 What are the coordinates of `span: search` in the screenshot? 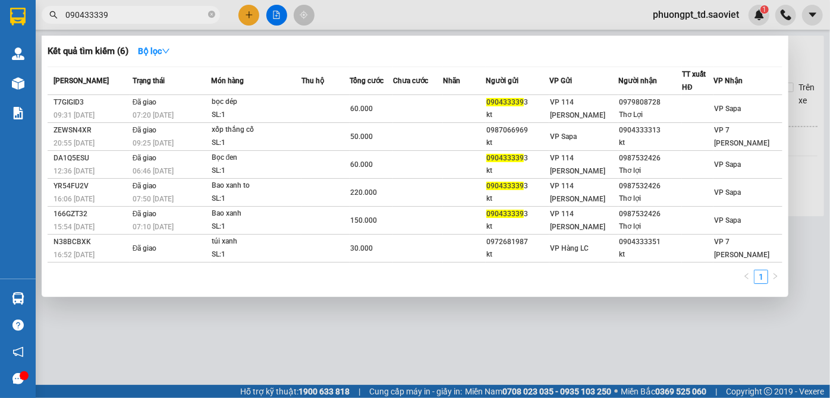 It's located at (53, 15).